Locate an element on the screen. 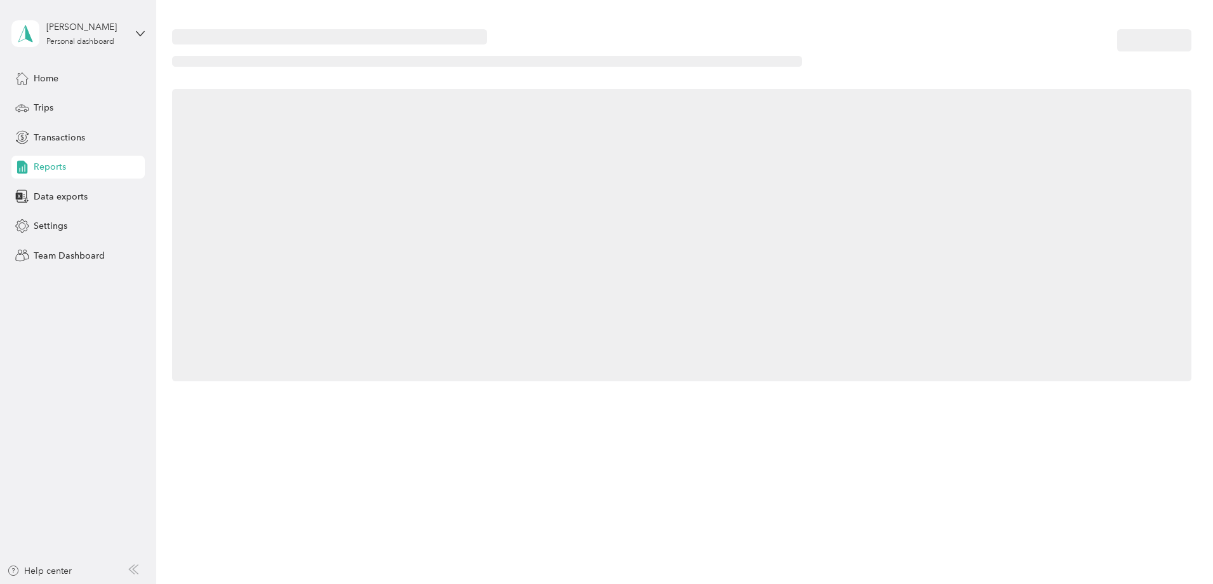  div: Help center is located at coordinates (39, 570).